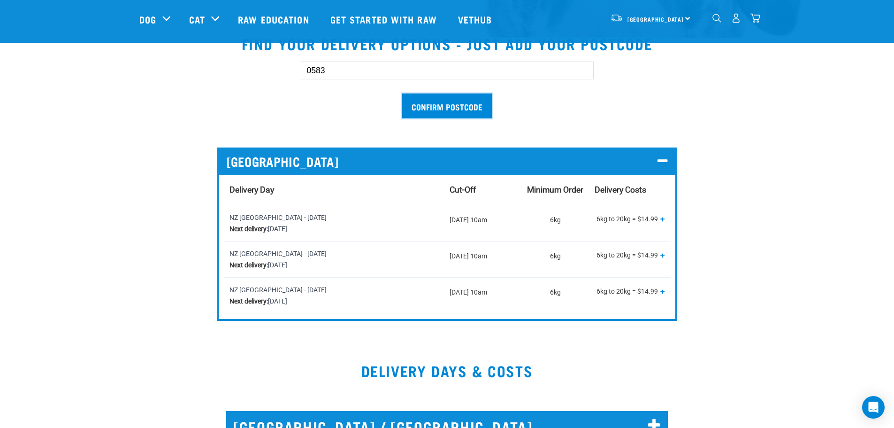 Image resolution: width=894 pixels, height=428 pixels. I want to click on th: Delivery Day, so click(334, 190).